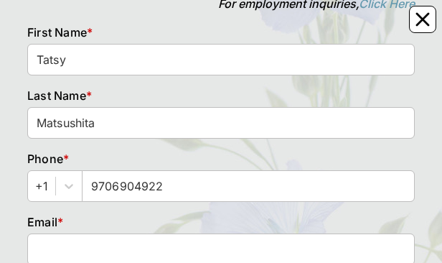 This screenshot has height=263, width=442. Describe the element at coordinates (42, 222) in the screenshot. I see `span: Email` at that location.